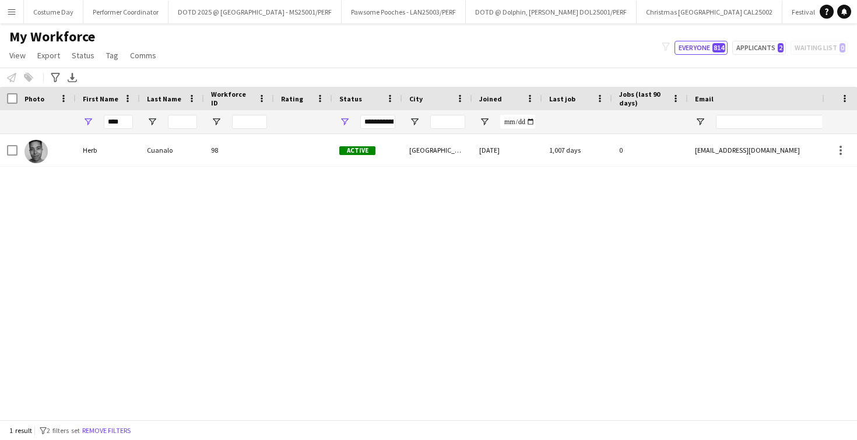 The height and width of the screenshot is (440, 857). I want to click on button: Costume Day, so click(54, 12).